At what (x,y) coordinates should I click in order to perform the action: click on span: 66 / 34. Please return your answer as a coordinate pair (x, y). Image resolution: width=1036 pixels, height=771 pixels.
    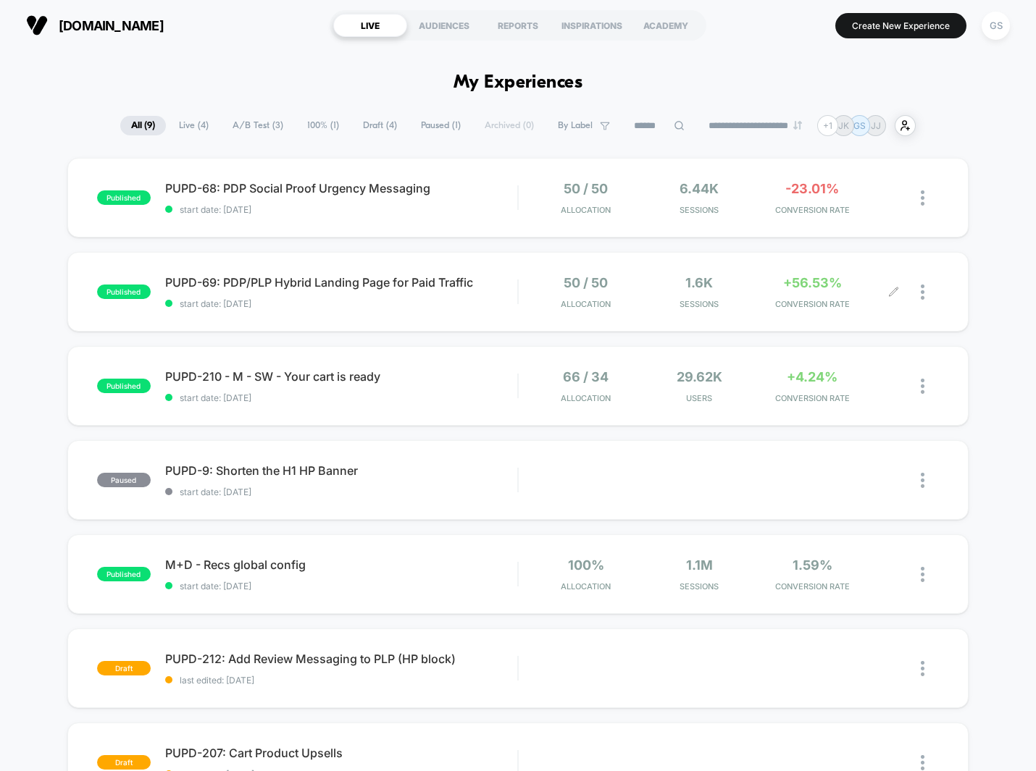
    Looking at the image, I should click on (585, 377).